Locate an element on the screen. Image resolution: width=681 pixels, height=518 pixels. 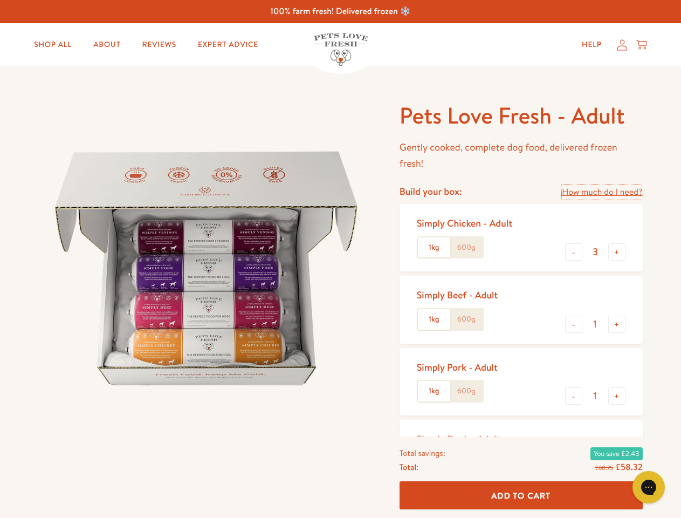
button: Open gorgias live chat is located at coordinates (22, 20).